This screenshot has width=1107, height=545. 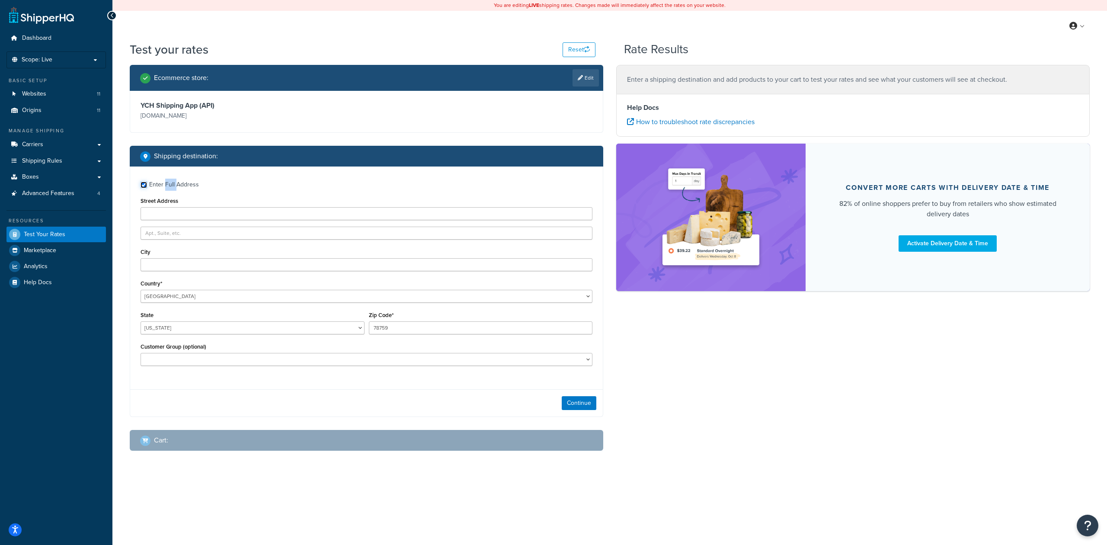 I want to click on label: State, so click(x=147, y=315).